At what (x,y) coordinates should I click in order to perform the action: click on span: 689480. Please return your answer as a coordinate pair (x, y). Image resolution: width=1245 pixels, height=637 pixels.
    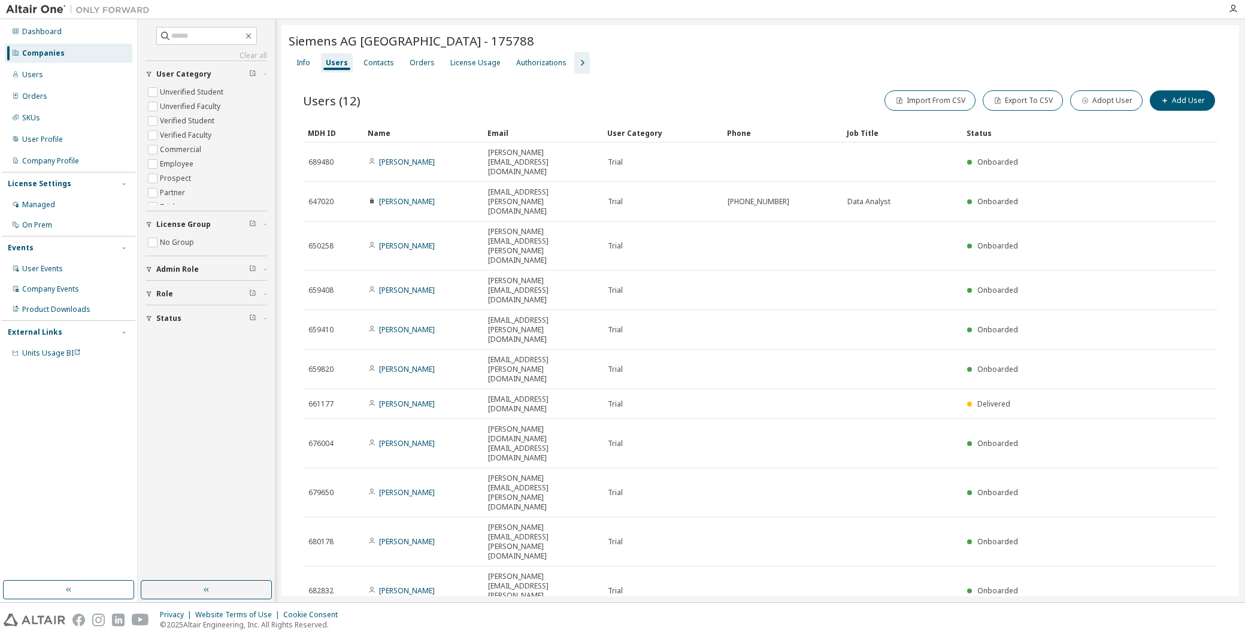
    Looking at the image, I should click on (321, 162).